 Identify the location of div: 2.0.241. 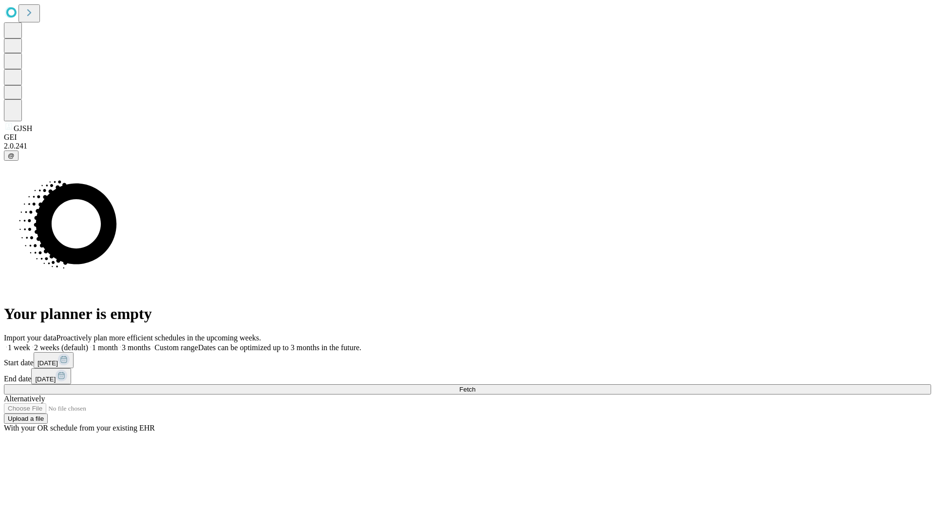
(468, 146).